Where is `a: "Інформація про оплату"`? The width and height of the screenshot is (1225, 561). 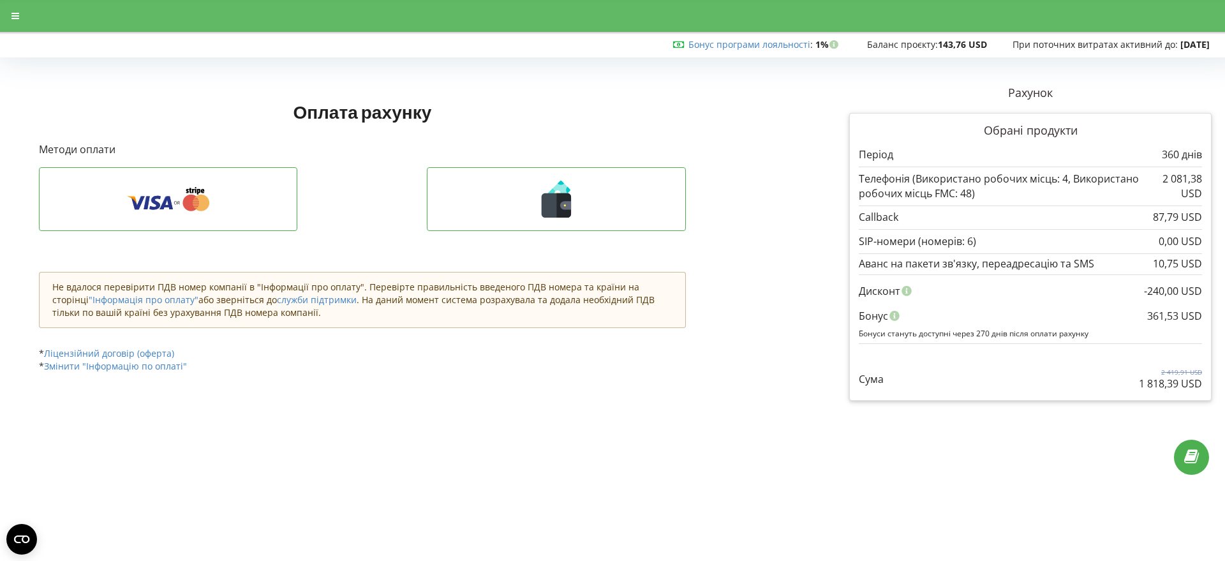
a: "Інформація про оплату" is located at coordinates (144, 299).